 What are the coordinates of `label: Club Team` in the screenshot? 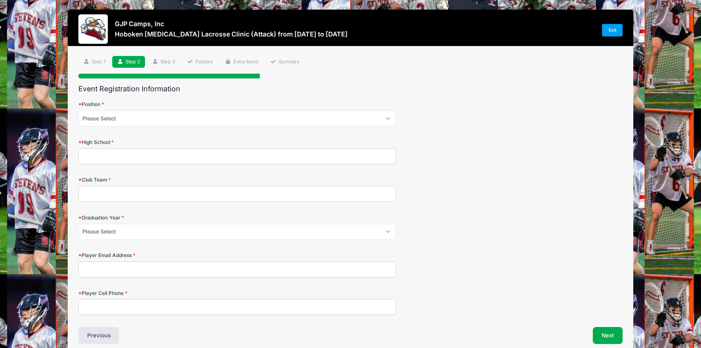 It's located at (169, 180).